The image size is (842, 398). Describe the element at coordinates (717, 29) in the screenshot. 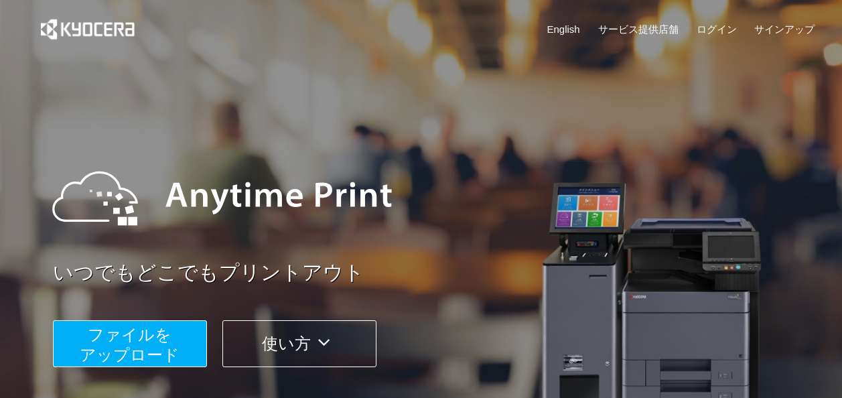

I see `a: ログイン` at that location.